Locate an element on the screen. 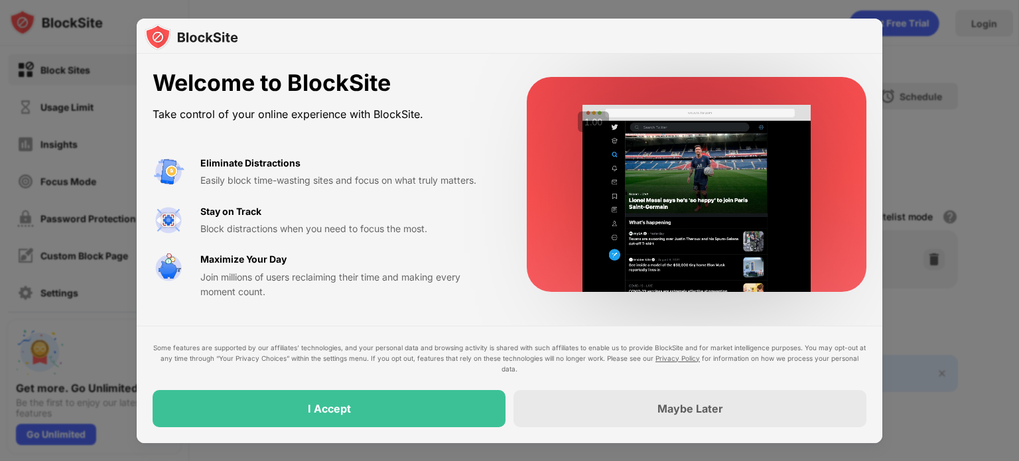 This screenshot has height=461, width=1019. div: Eliminate Distractions is located at coordinates (250, 163).